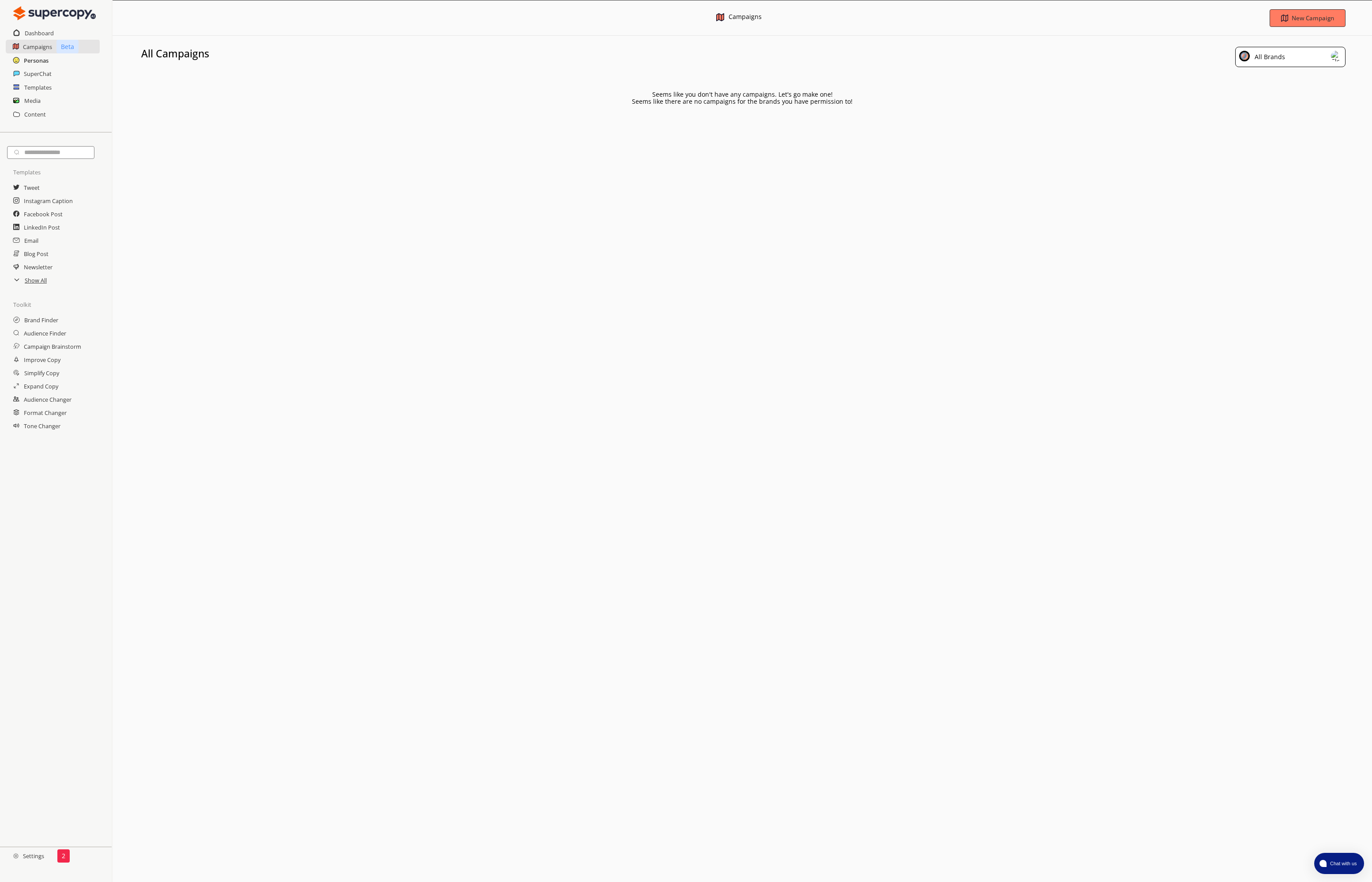 This screenshot has height=882, width=1372. I want to click on a: Templates, so click(38, 87).